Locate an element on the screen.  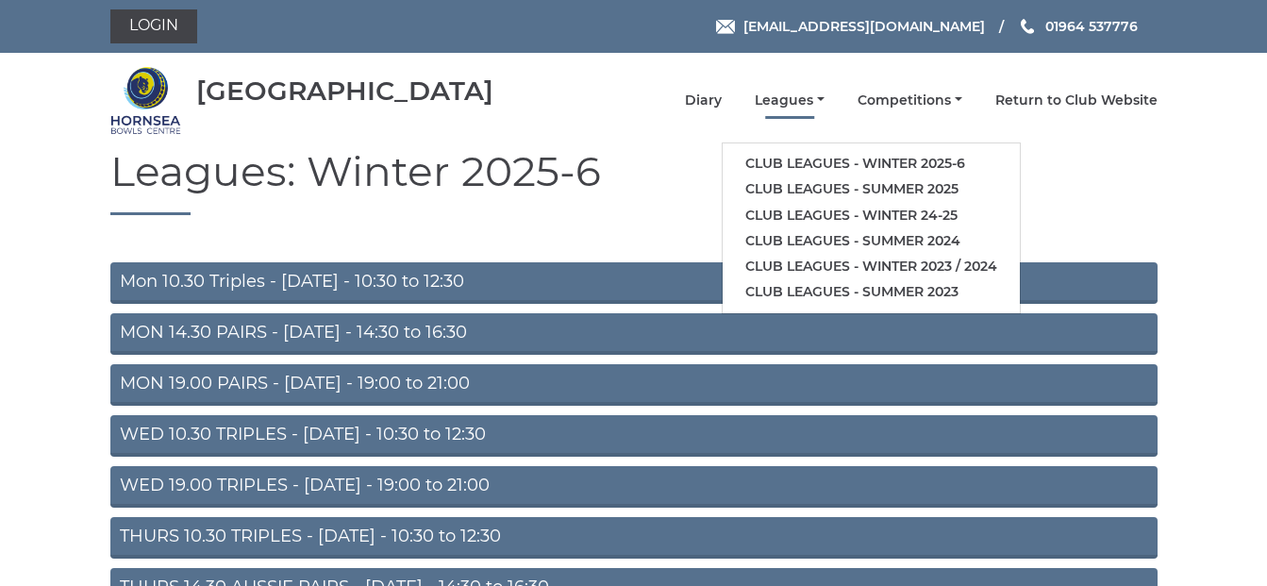
img: Hornsea Bowls Centre is located at coordinates (145, 100).